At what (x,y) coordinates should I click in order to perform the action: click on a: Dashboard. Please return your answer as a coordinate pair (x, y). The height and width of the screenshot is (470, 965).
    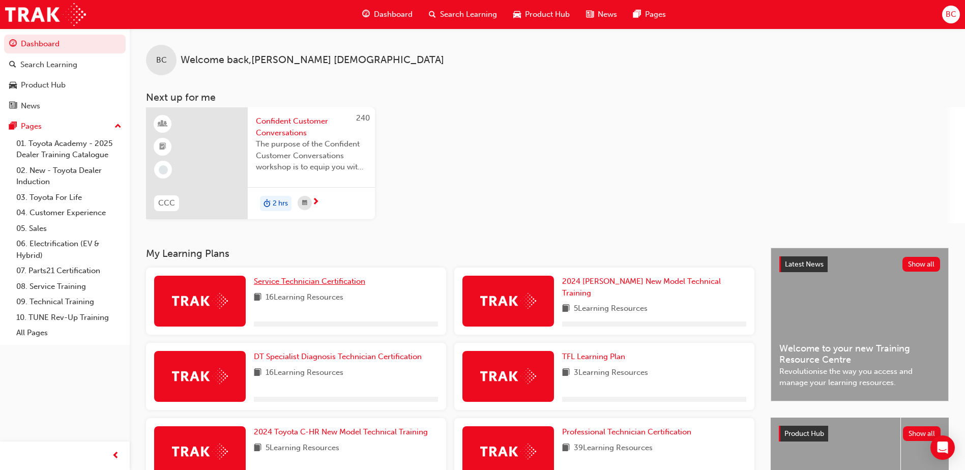
    Looking at the image, I should click on (65, 44).